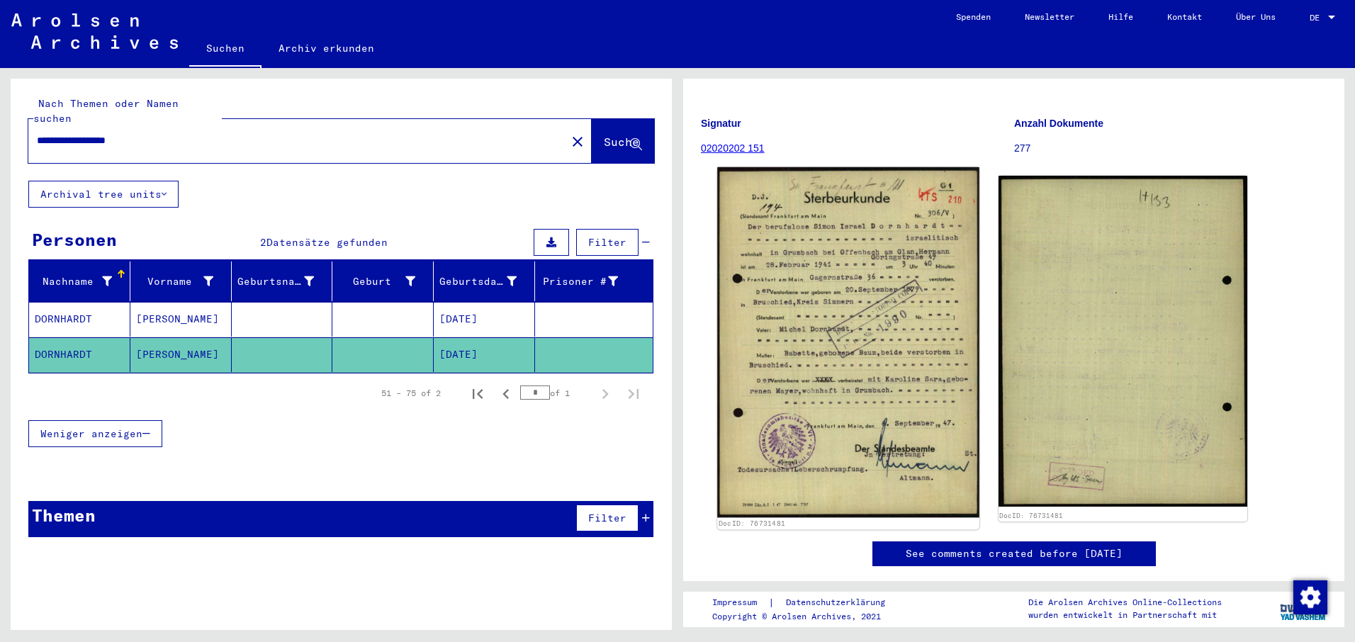 This screenshot has width=1355, height=642. Describe the element at coordinates (484, 281) in the screenshot. I see `mat-header-cell: Geburtsdatum` at that location.